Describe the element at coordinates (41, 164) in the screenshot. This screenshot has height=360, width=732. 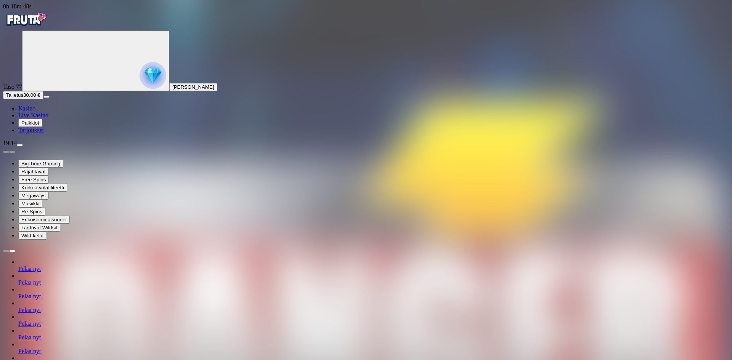
I see `button: Big Time Gaming` at that location.